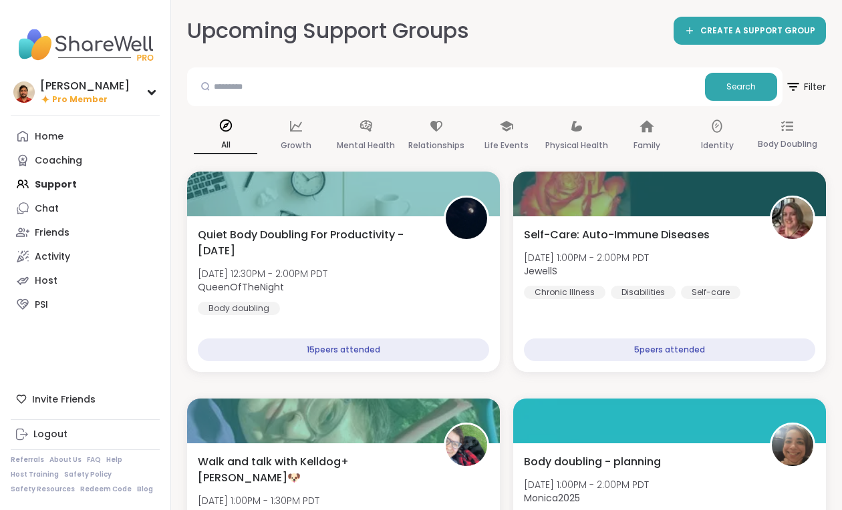 The height and width of the screenshot is (510, 842). Describe the element at coordinates (241, 287) in the screenshot. I see `b: QueenOfTheNight` at that location.